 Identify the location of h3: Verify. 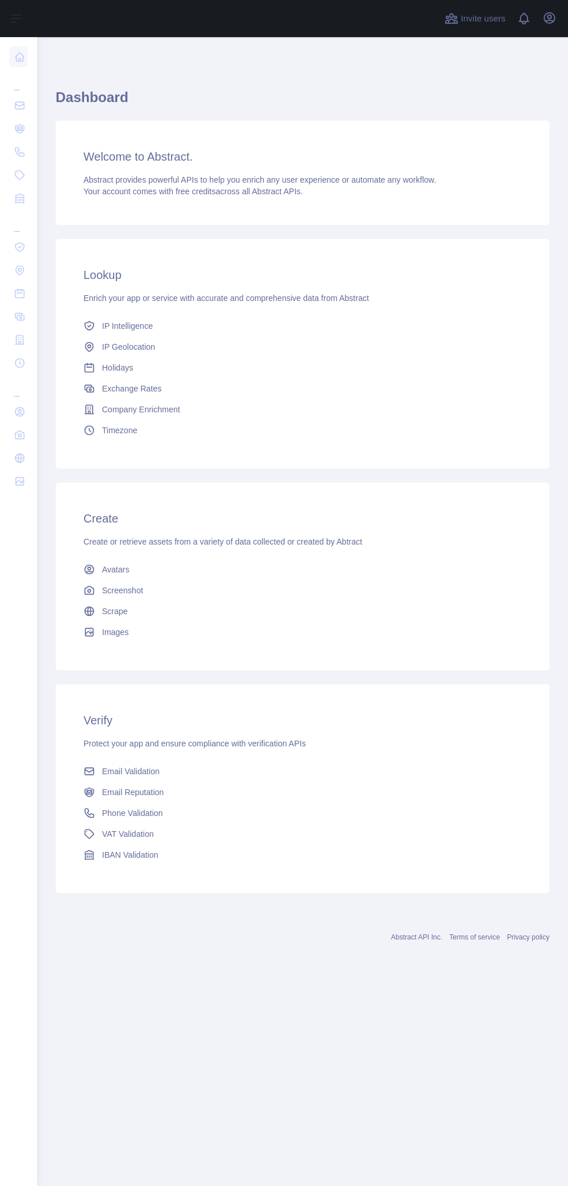
(303, 720).